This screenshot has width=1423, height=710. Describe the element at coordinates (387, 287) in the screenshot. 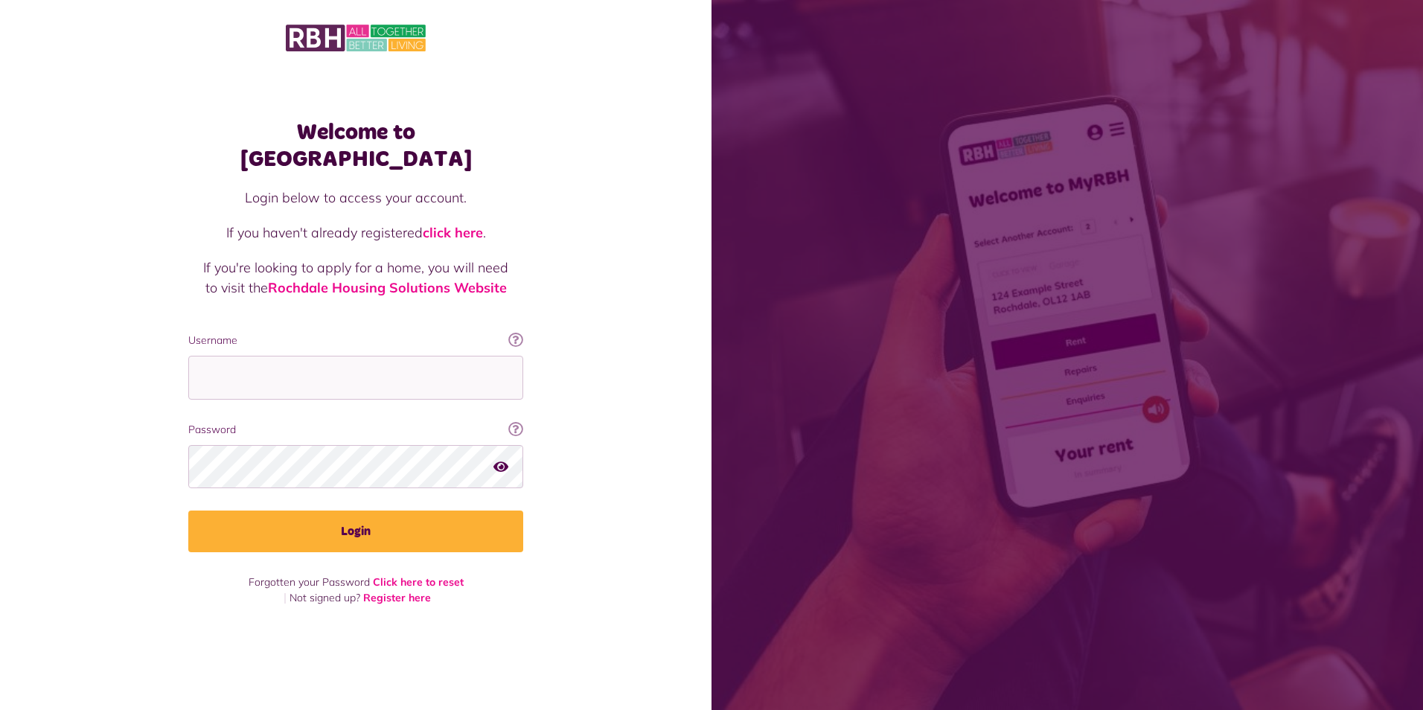

I see `a: Rochdale Housing Solutions Website` at that location.